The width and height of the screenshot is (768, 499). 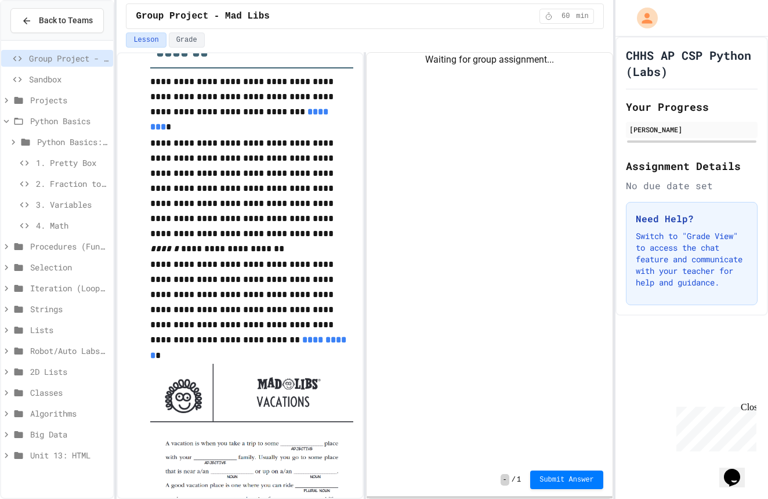 What do you see at coordinates (692, 219) in the screenshot?
I see `h3: Need Help?` at bounding box center [692, 219].